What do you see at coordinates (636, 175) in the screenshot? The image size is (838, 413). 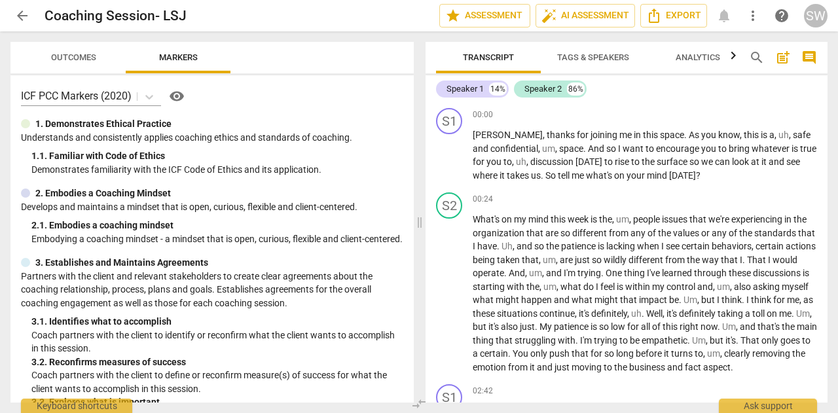 I see `span: your` at bounding box center [636, 175].